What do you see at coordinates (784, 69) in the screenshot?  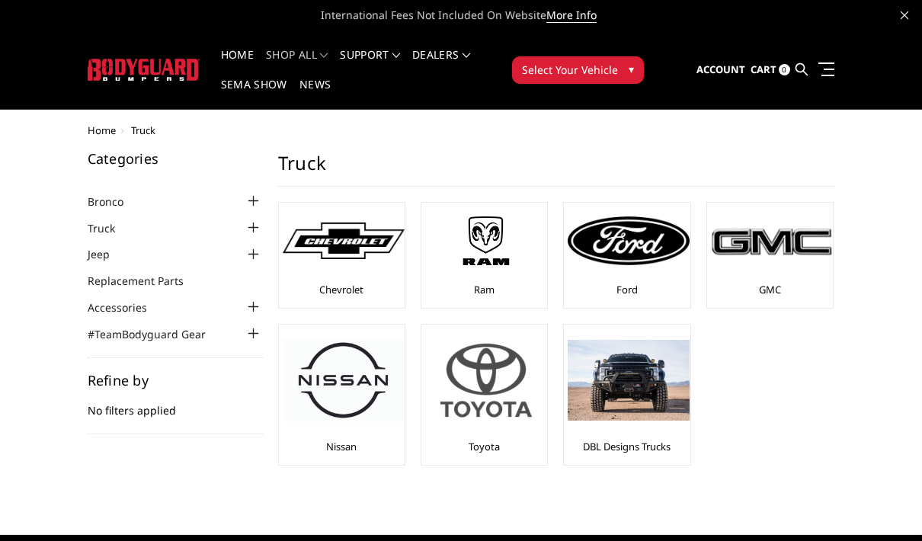 I see `span: 0` at bounding box center [784, 69].